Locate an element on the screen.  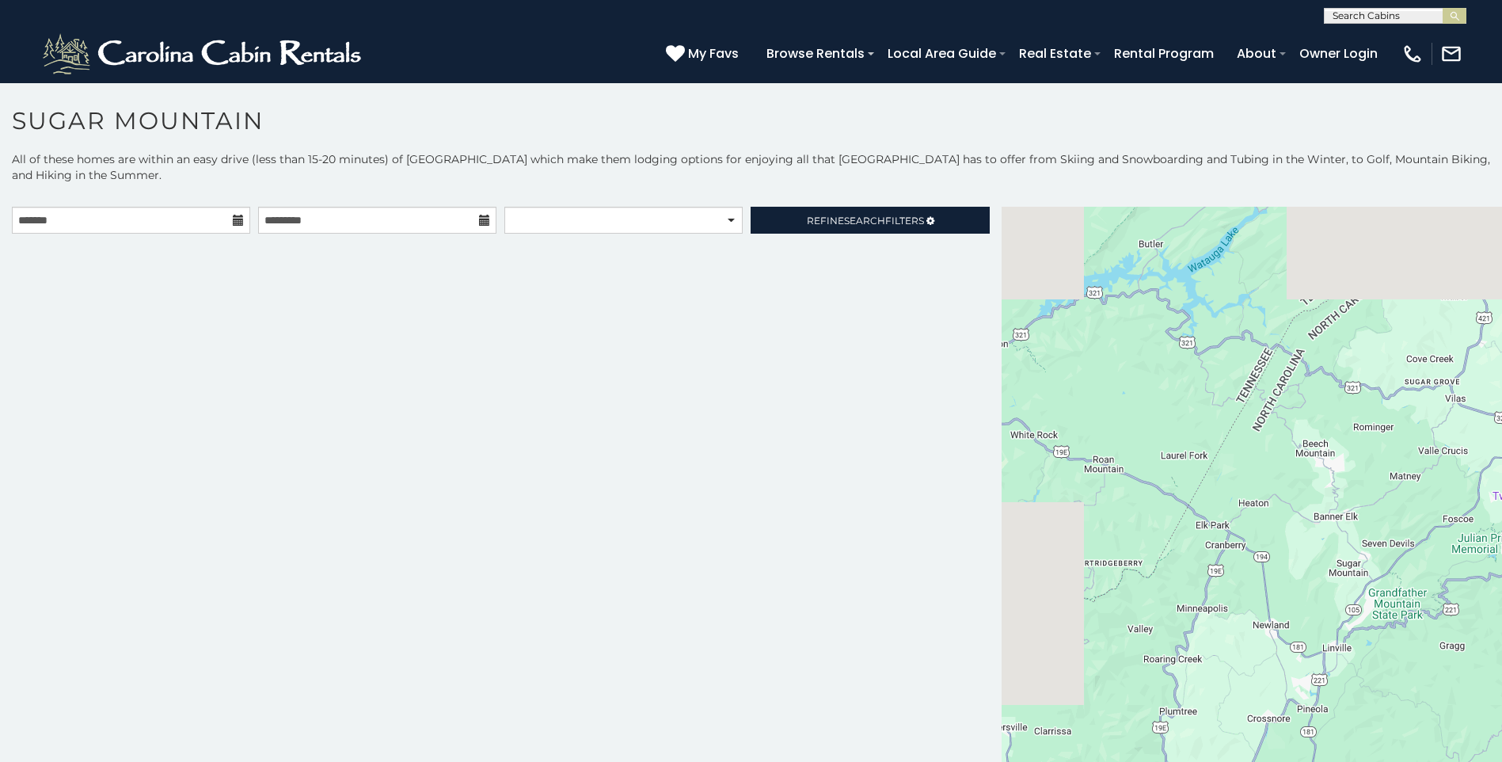
a: Owner Login is located at coordinates (1338, 53).